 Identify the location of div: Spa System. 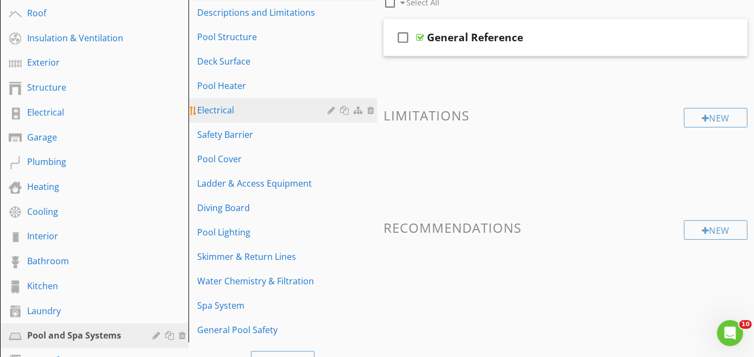
(264, 306).